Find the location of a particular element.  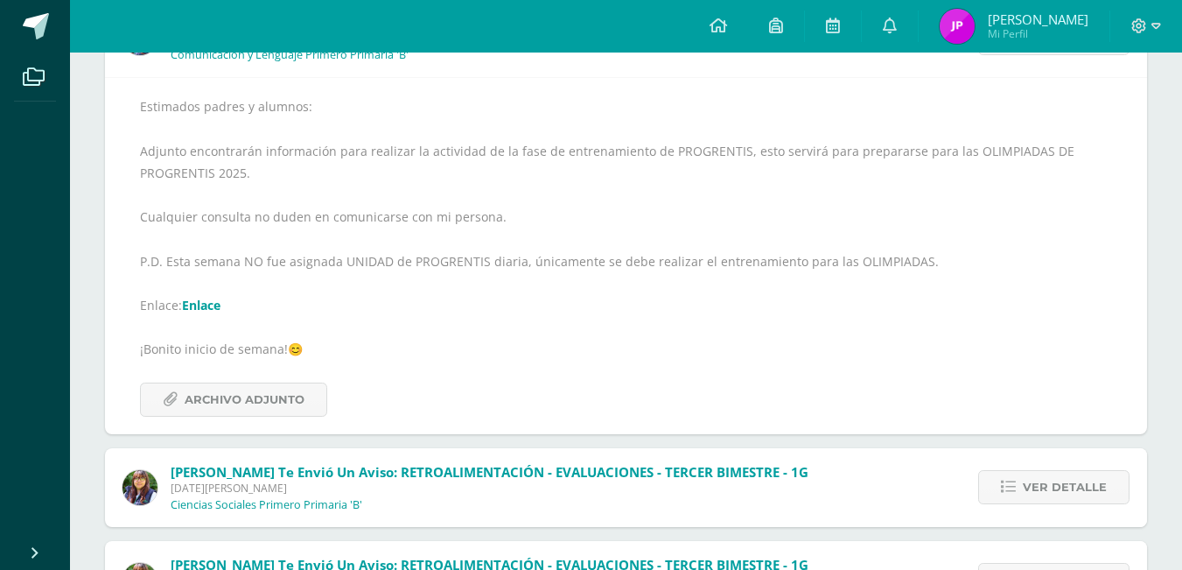

span: Ver detalle is located at coordinates (1065, 487).